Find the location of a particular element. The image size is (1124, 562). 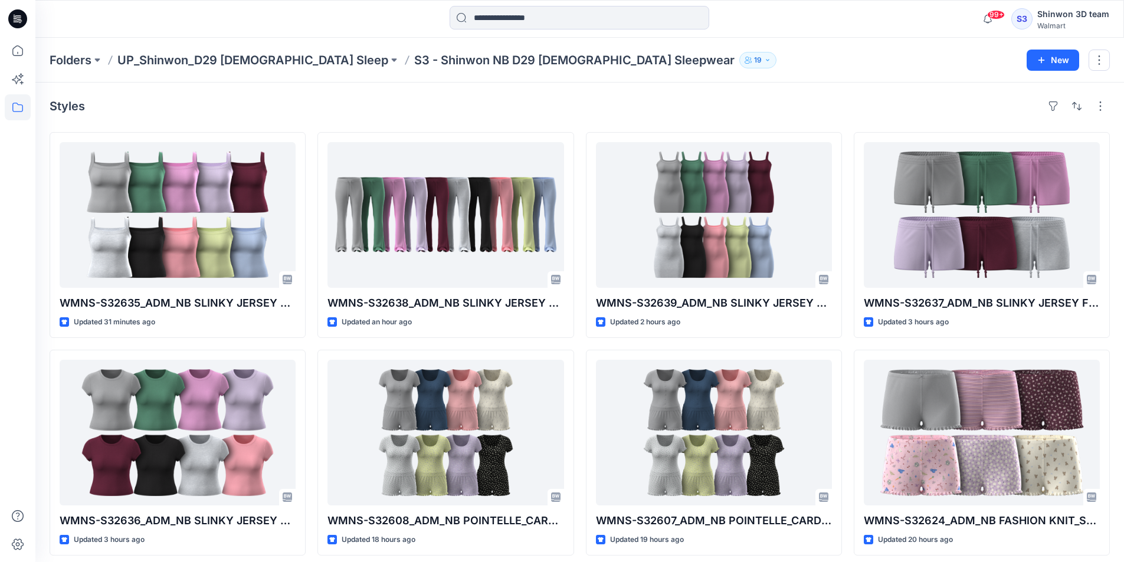

p: Updated 20 hours ago is located at coordinates (915, 540).